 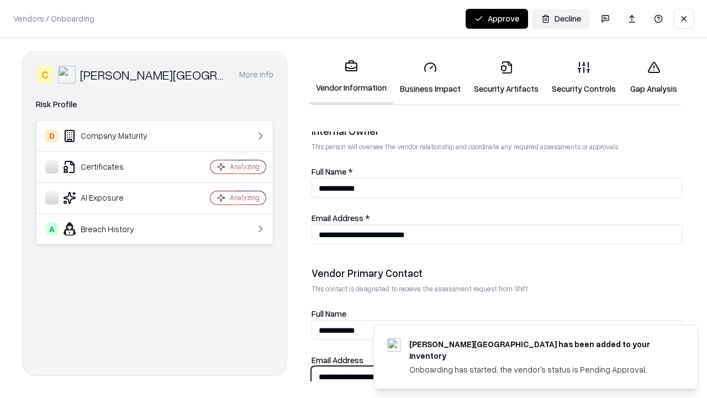 What do you see at coordinates (394, 345) in the screenshot?
I see `img: runi.ac.il` at bounding box center [394, 345].